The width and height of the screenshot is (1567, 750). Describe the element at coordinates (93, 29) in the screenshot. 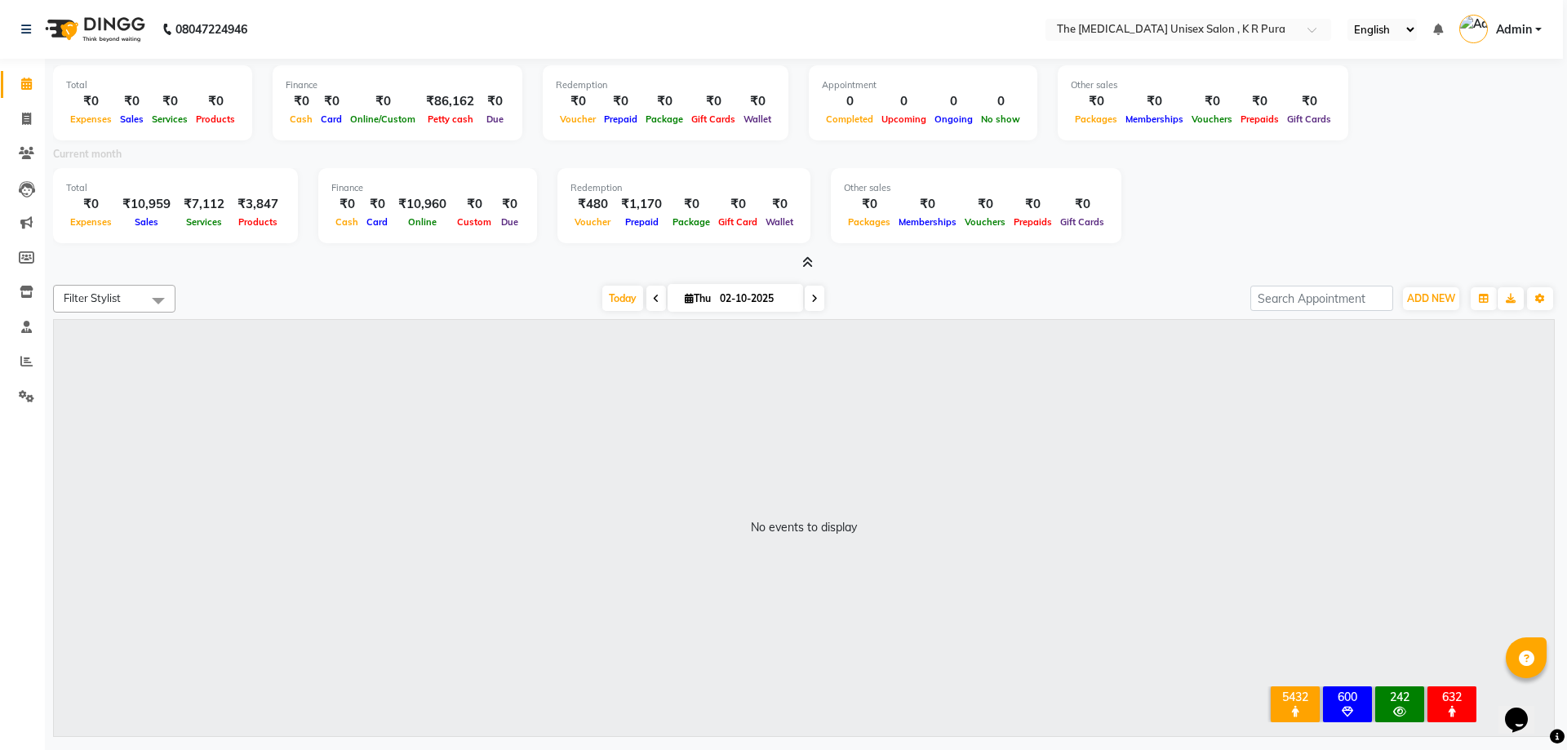

I see `img: logo` at that location.